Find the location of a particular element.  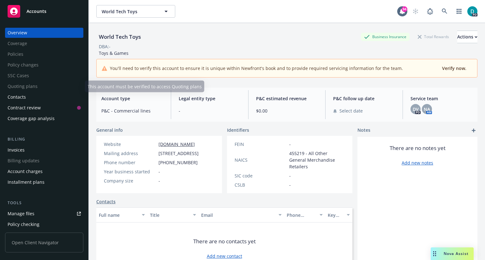

img: photo is located at coordinates (472, 11).